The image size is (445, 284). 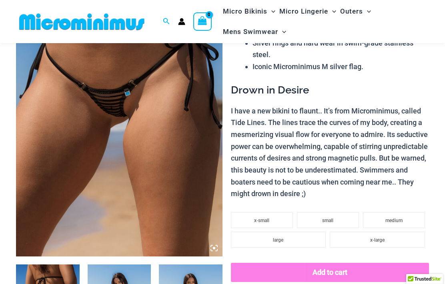 What do you see at coordinates (278, 240) in the screenshot?
I see `li: large` at bounding box center [278, 240].